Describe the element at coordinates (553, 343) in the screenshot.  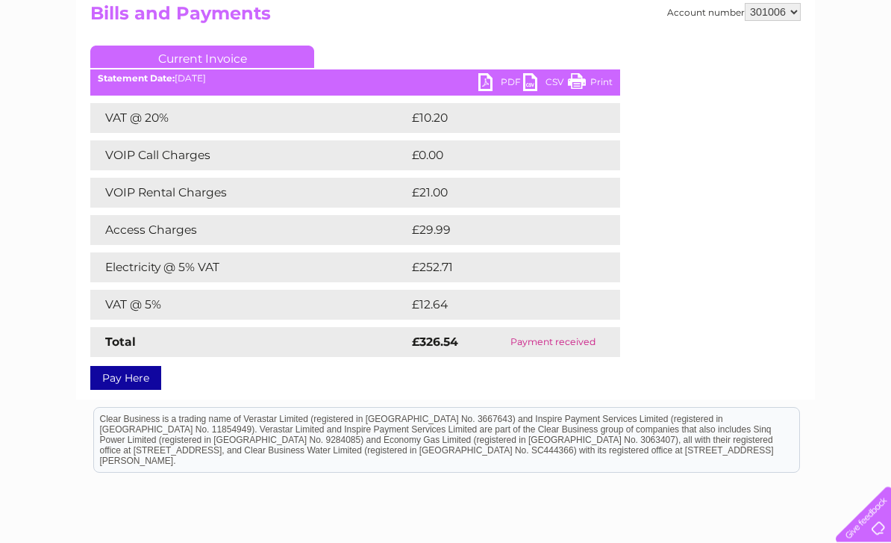
I see `td: Payment received` at that location.